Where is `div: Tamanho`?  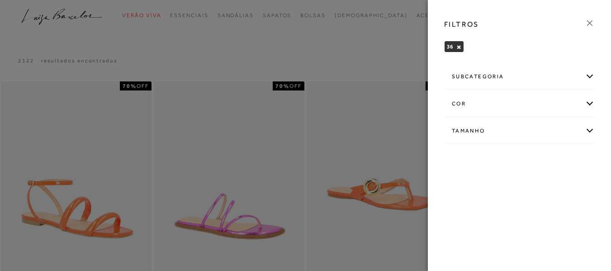
div: Tamanho is located at coordinates (520, 131).